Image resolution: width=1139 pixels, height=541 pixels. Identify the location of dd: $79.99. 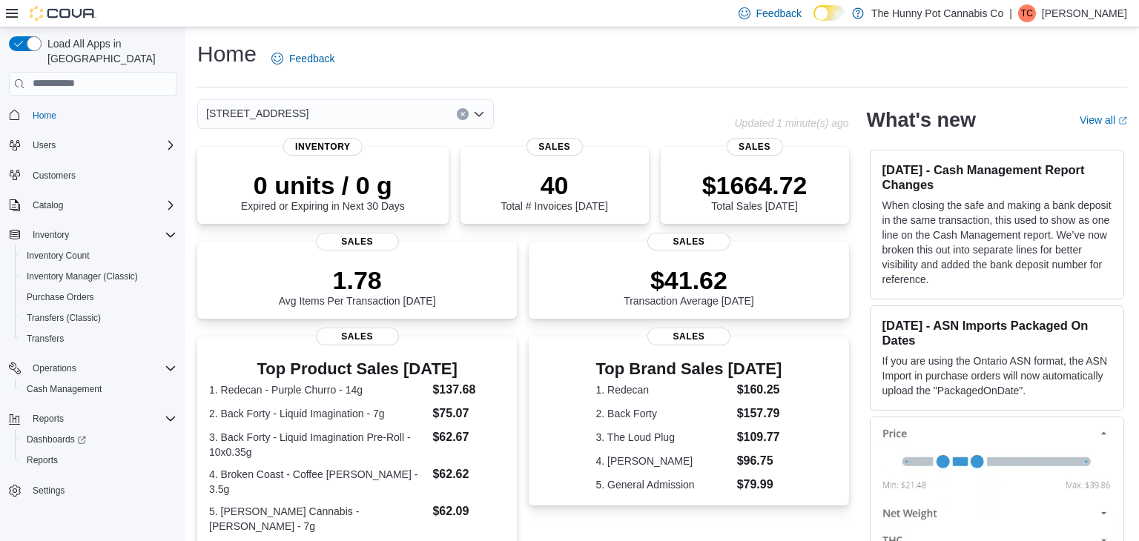
(759, 485).